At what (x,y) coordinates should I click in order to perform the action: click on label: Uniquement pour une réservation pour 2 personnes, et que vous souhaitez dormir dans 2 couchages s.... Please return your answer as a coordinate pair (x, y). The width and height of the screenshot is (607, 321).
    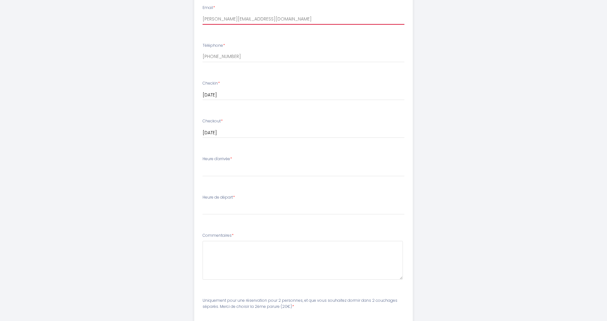
    Looking at the image, I should click on (303, 303).